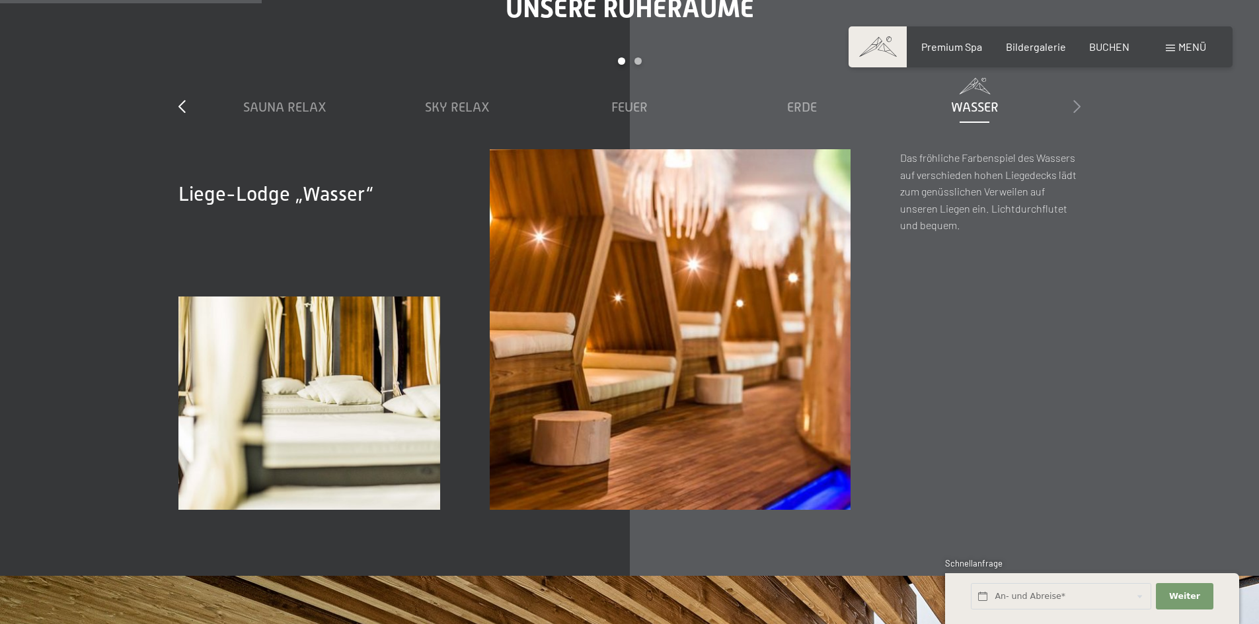 Image resolution: width=1259 pixels, height=624 pixels. I want to click on a: Premium Spa, so click(951, 46).